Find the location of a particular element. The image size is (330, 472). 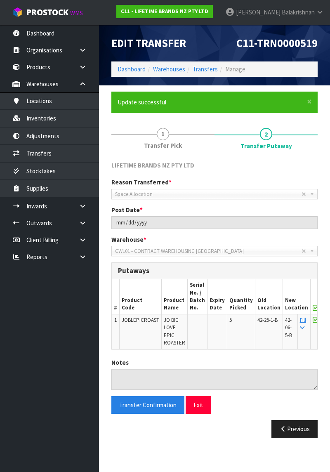

a: Transfers is located at coordinates (205, 69).